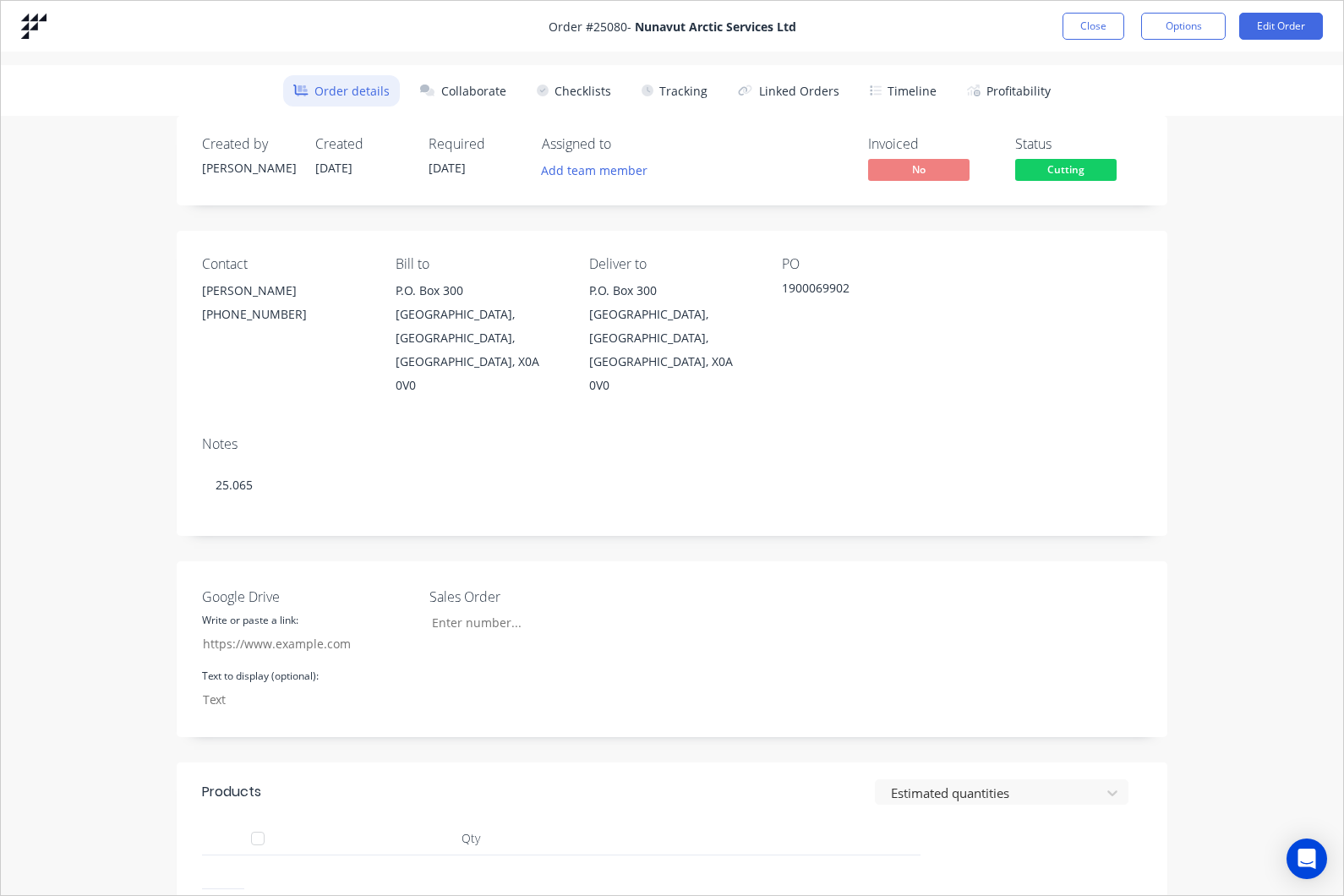 The image size is (1344, 896). Describe the element at coordinates (475, 144) in the screenshot. I see `div: Required` at that location.